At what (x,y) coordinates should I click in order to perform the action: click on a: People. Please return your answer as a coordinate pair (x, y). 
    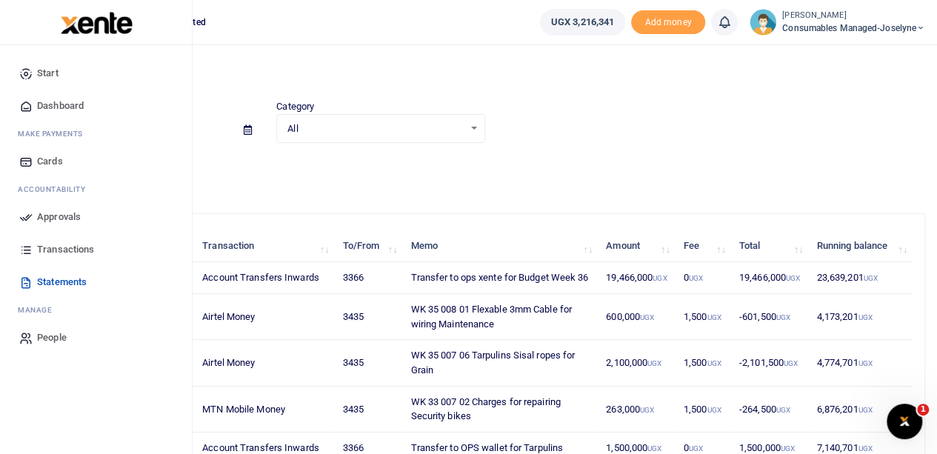
    Looking at the image, I should click on (96, 338).